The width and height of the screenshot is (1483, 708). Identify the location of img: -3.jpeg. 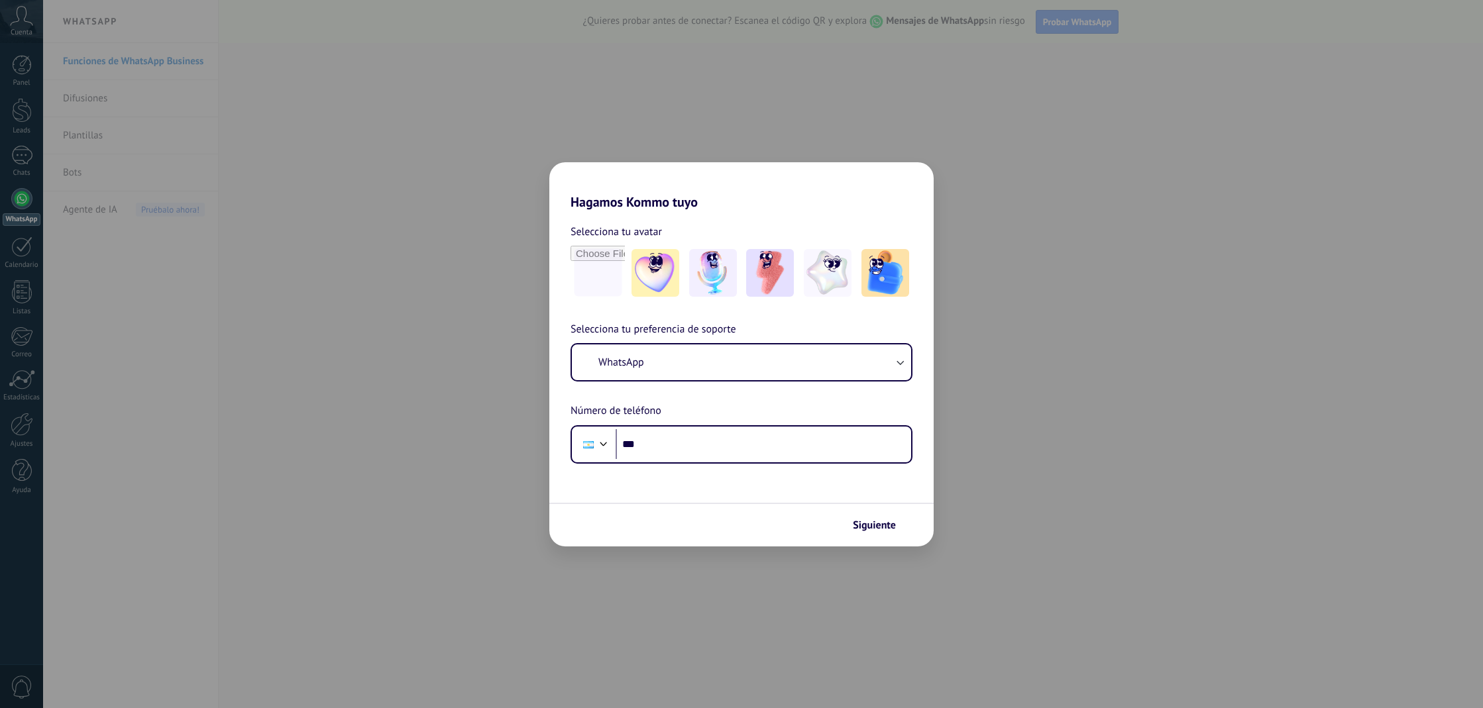
(770, 273).